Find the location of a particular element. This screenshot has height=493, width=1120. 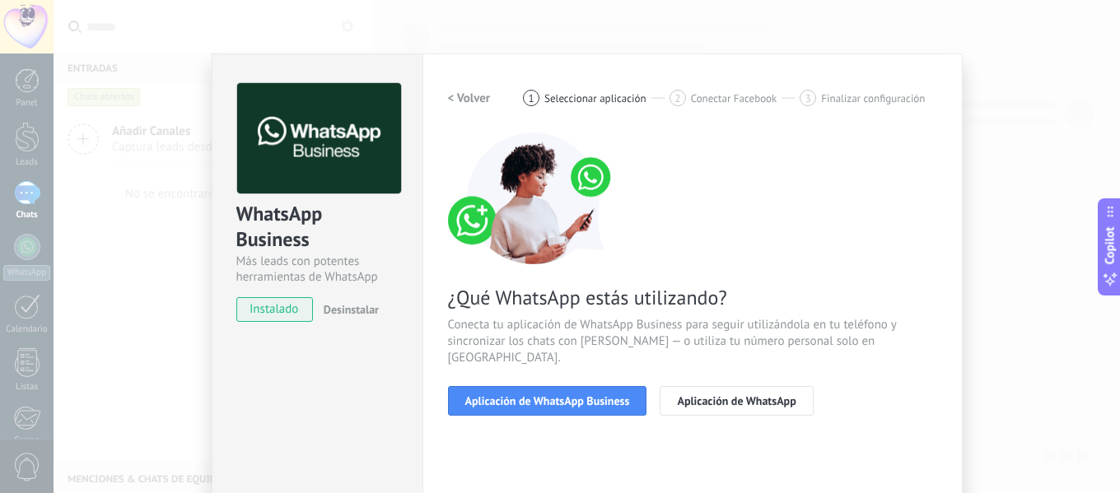

img: connect number is located at coordinates (535, 199).